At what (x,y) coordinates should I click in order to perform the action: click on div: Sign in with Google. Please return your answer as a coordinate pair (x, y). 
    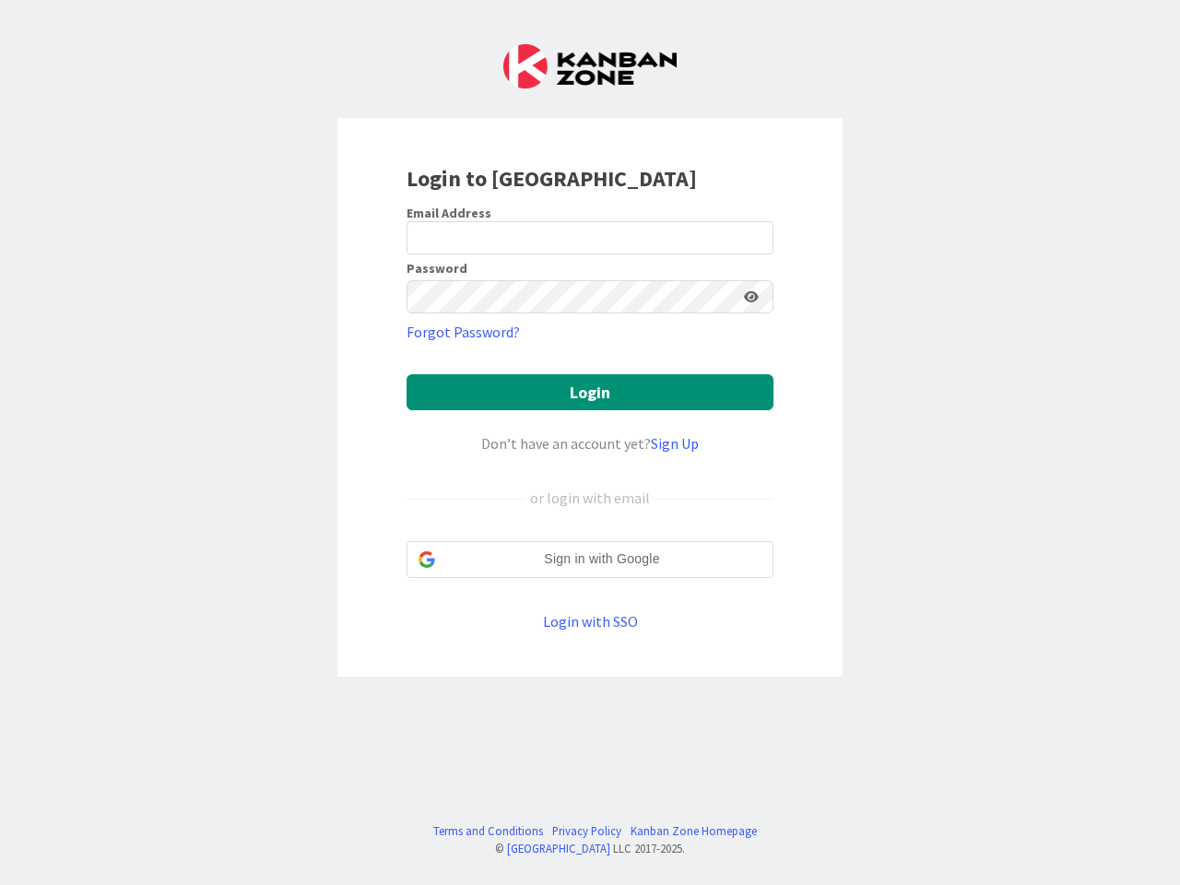
    Looking at the image, I should click on (590, 559).